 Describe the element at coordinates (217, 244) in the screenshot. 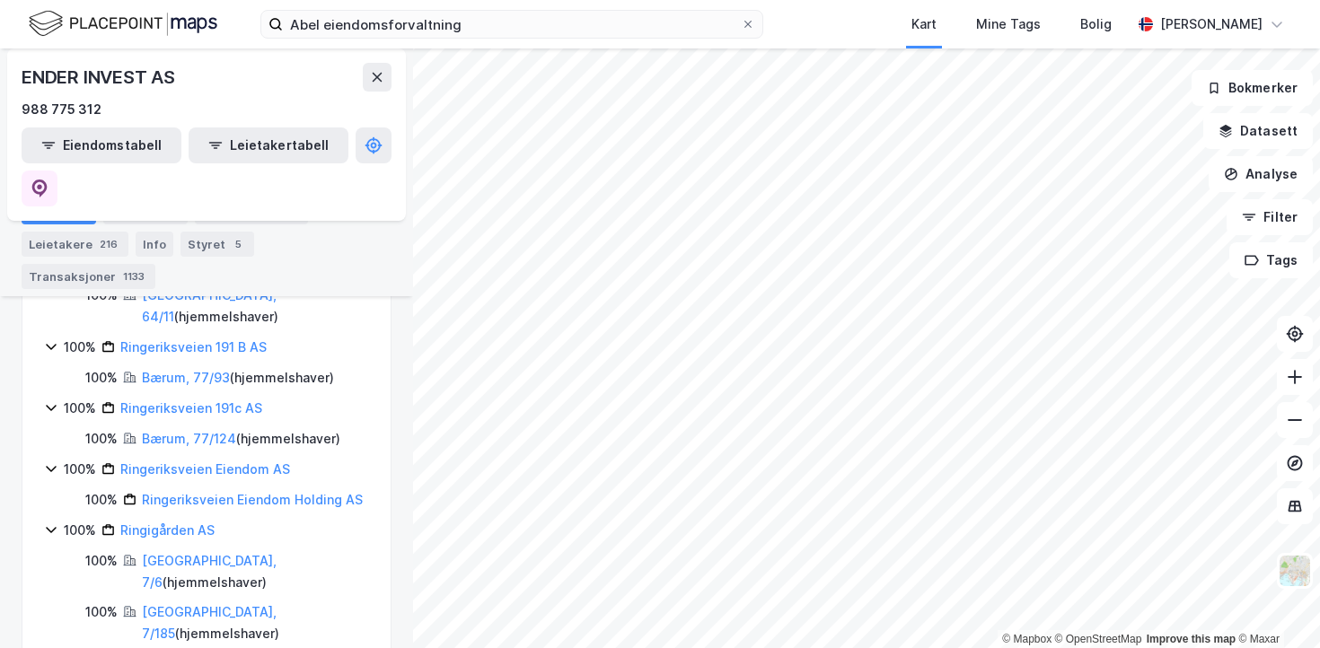

I see `div: Styret` at that location.